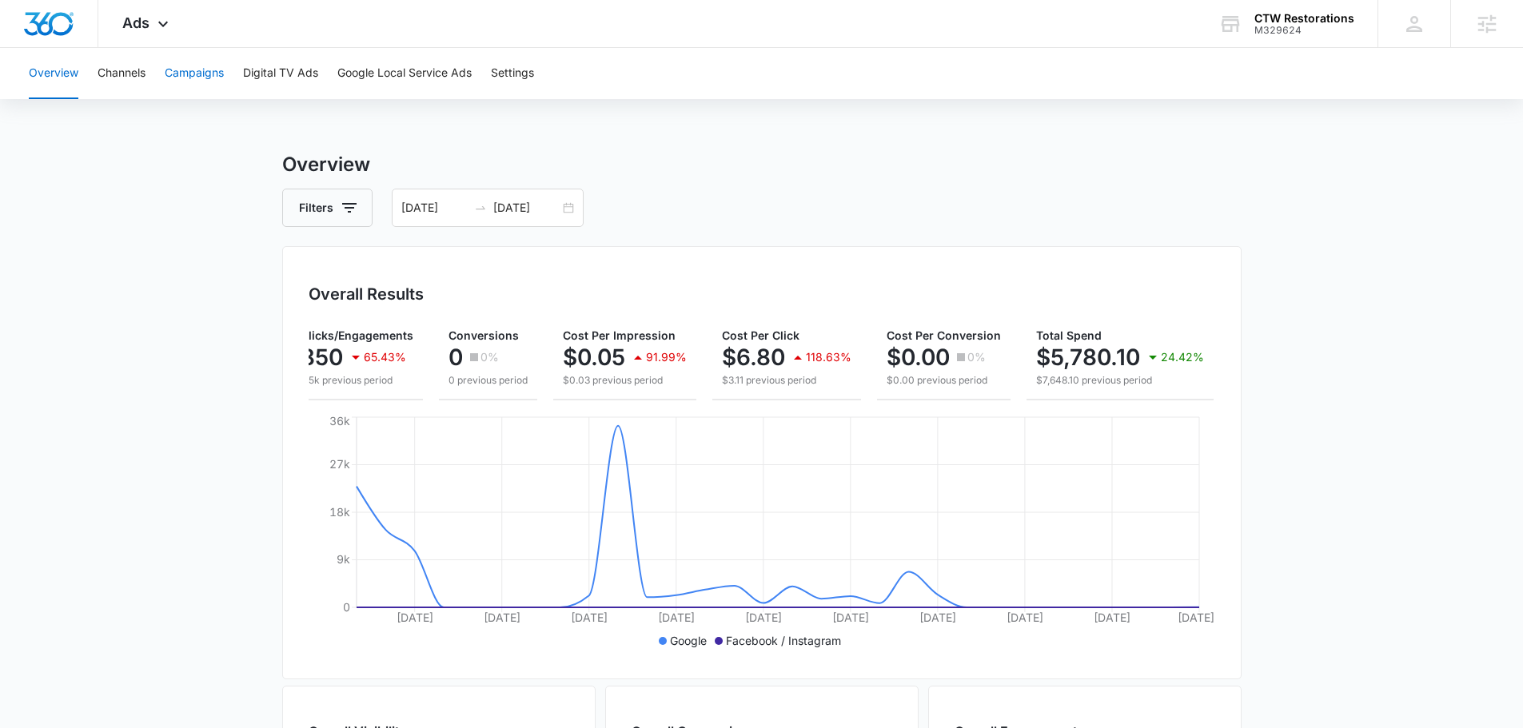  What do you see at coordinates (526, 208) in the screenshot?
I see `input: End date` at bounding box center [526, 208].